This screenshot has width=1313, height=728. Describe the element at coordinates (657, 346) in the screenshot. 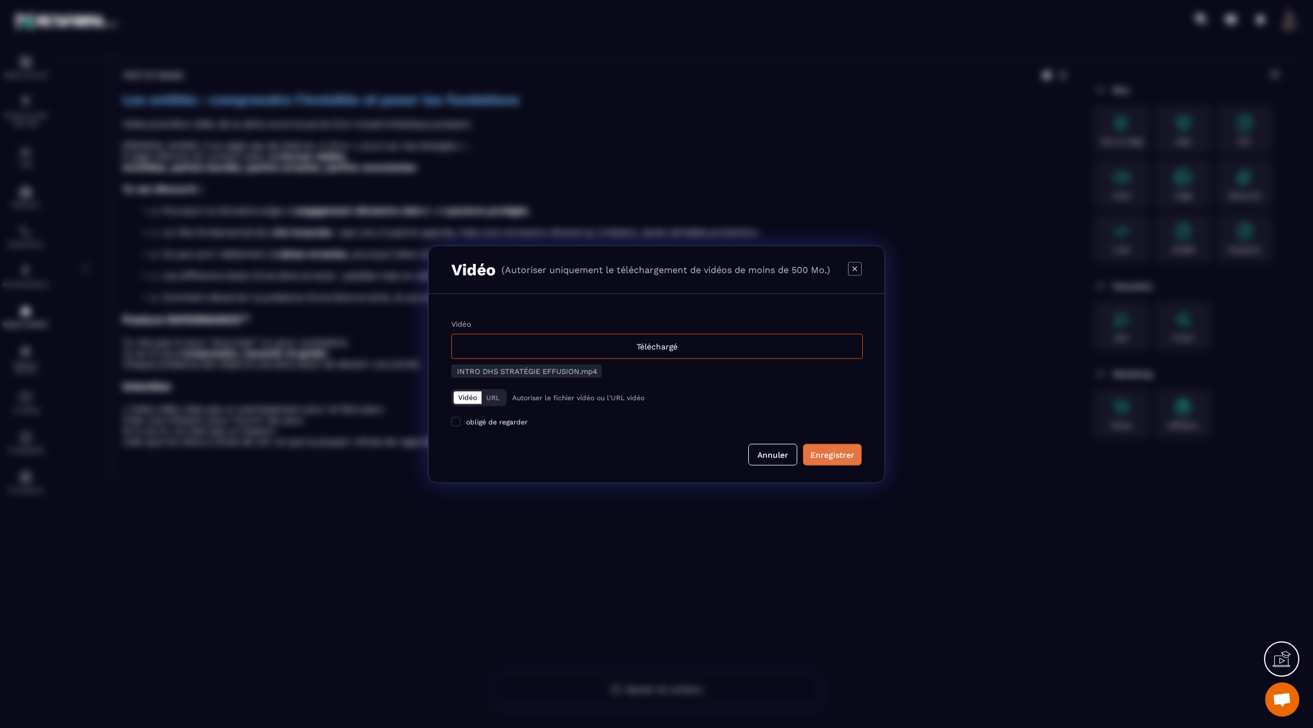

I see `div: Téléchargé` at that location.